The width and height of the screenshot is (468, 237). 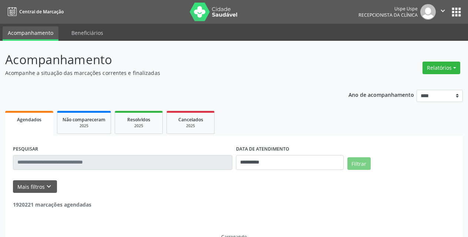 What do you see at coordinates (30, 33) in the screenshot?
I see `a: Acompanhamento` at bounding box center [30, 33].